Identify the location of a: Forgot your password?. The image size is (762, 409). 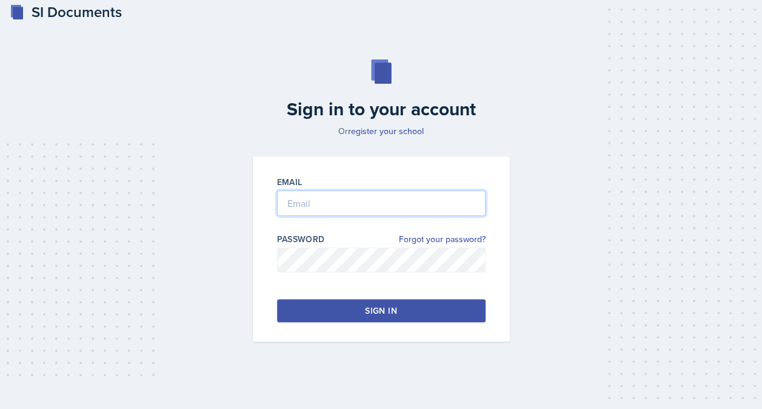
(442, 239).